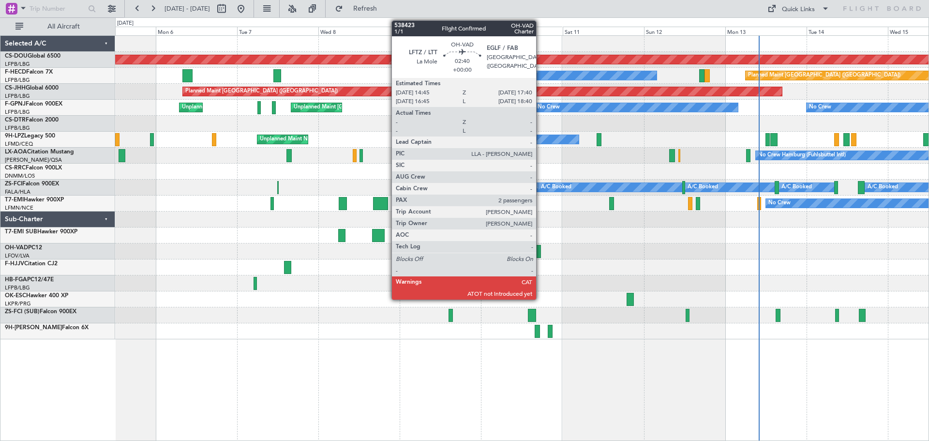 Image resolution: width=929 pixels, height=441 pixels. Describe the element at coordinates (15, 136) in the screenshot. I see `span: 9H-LPZ` at that location.